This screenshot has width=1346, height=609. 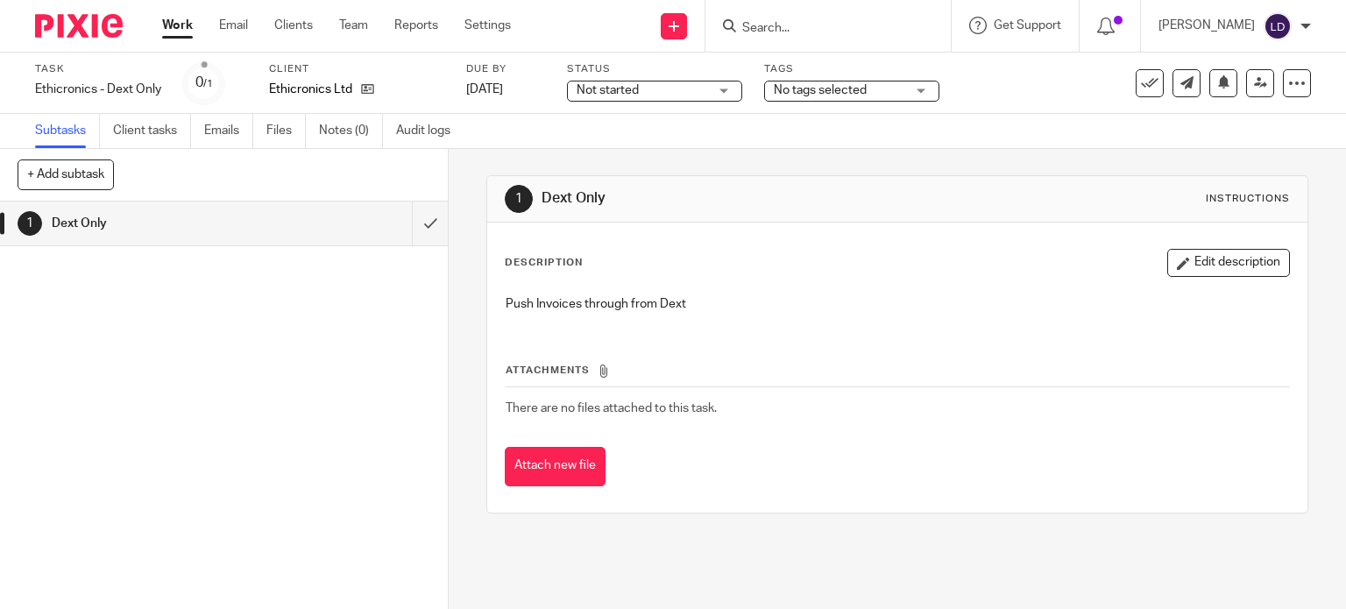 What do you see at coordinates (429, 131) in the screenshot?
I see `a: Audit logs` at bounding box center [429, 131].